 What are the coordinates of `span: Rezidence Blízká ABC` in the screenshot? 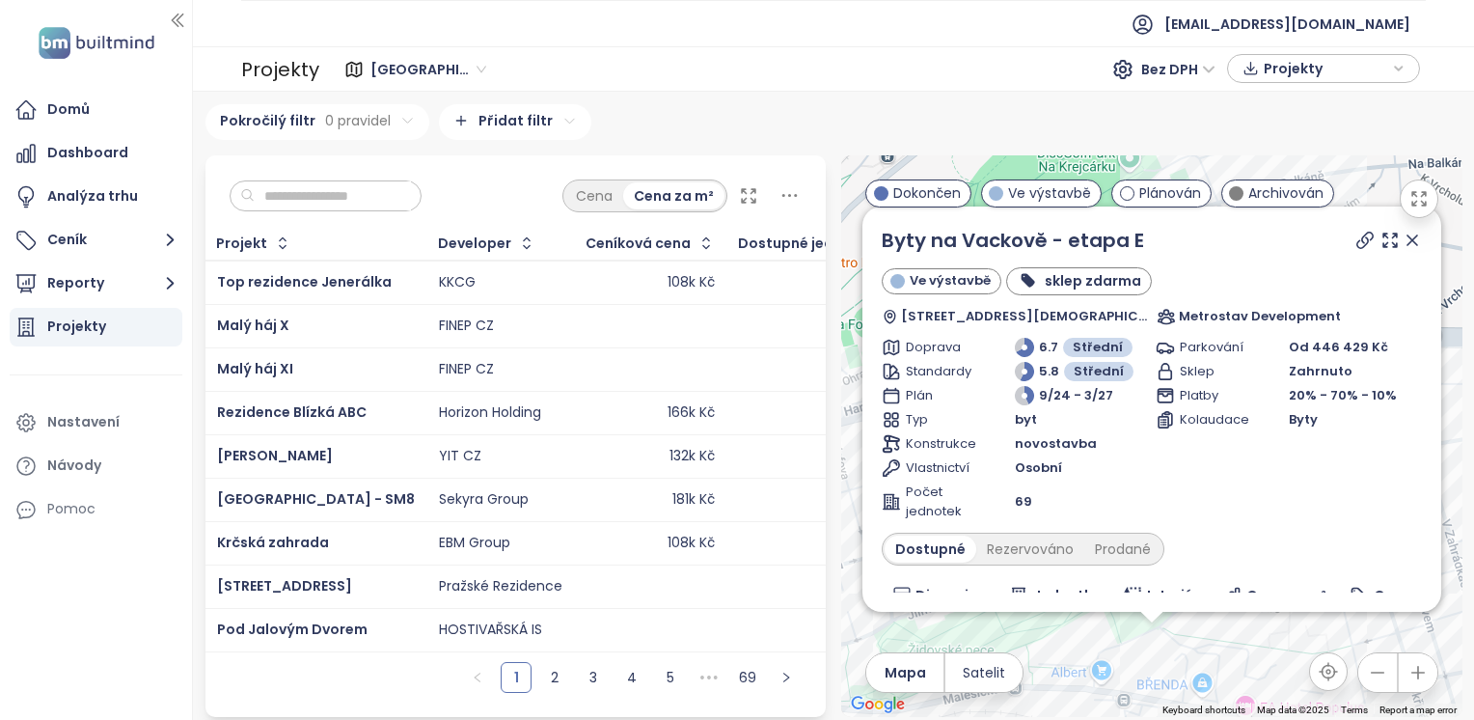 It's located at (291, 412).